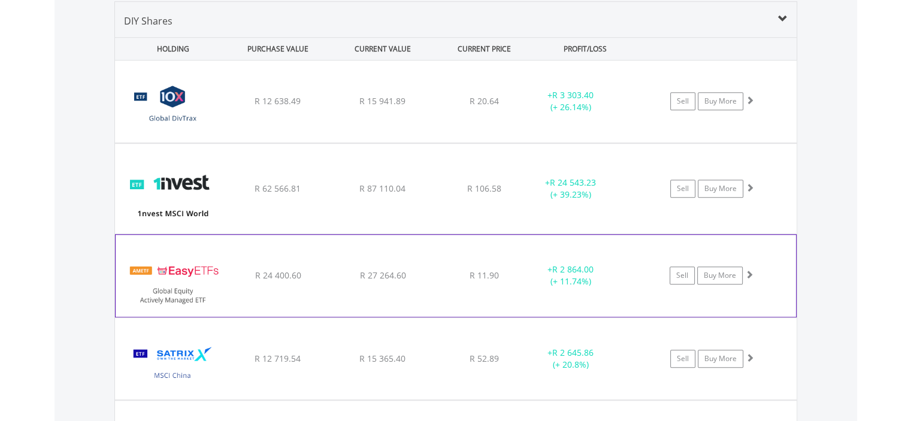 The image size is (911, 421). What do you see at coordinates (173, 365) in the screenshot?
I see `img: TFSA.STXCHN.png` at bounding box center [173, 365].